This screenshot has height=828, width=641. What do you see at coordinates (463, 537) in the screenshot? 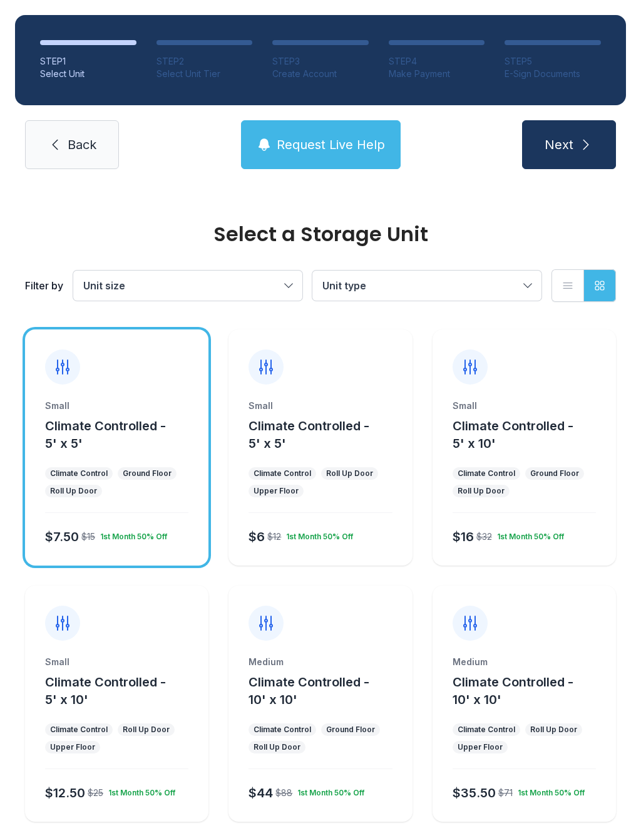
I see `div: $16` at bounding box center [463, 537].